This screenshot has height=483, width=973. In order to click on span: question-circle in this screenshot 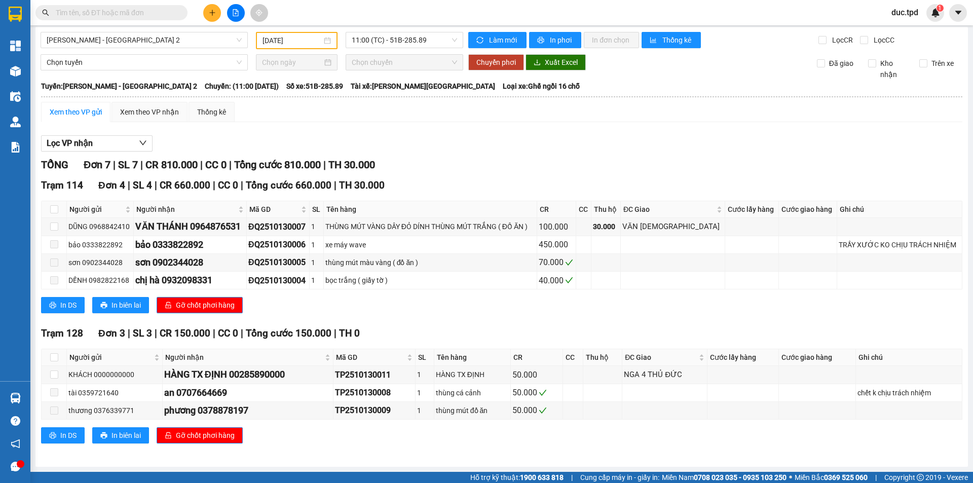, I will do `click(15, 421)`.